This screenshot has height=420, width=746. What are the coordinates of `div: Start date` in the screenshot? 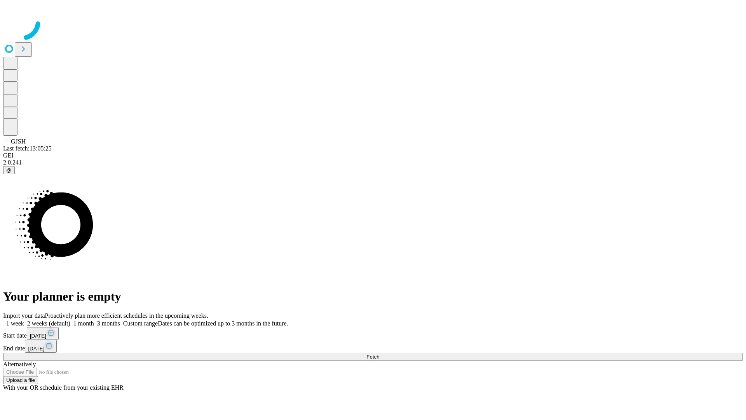 It's located at (373, 333).